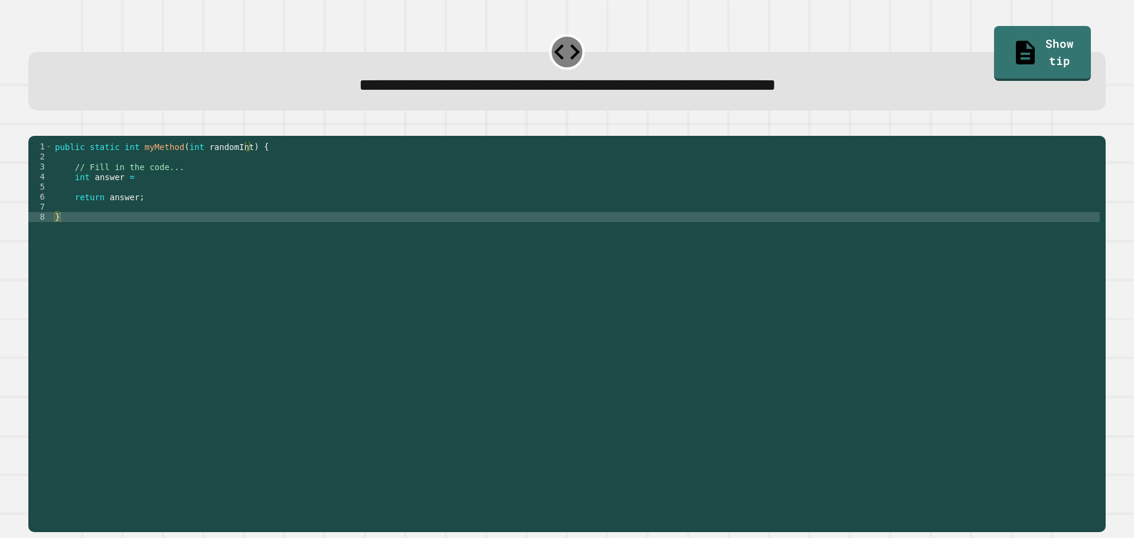  I want to click on div: 7, so click(40, 207).